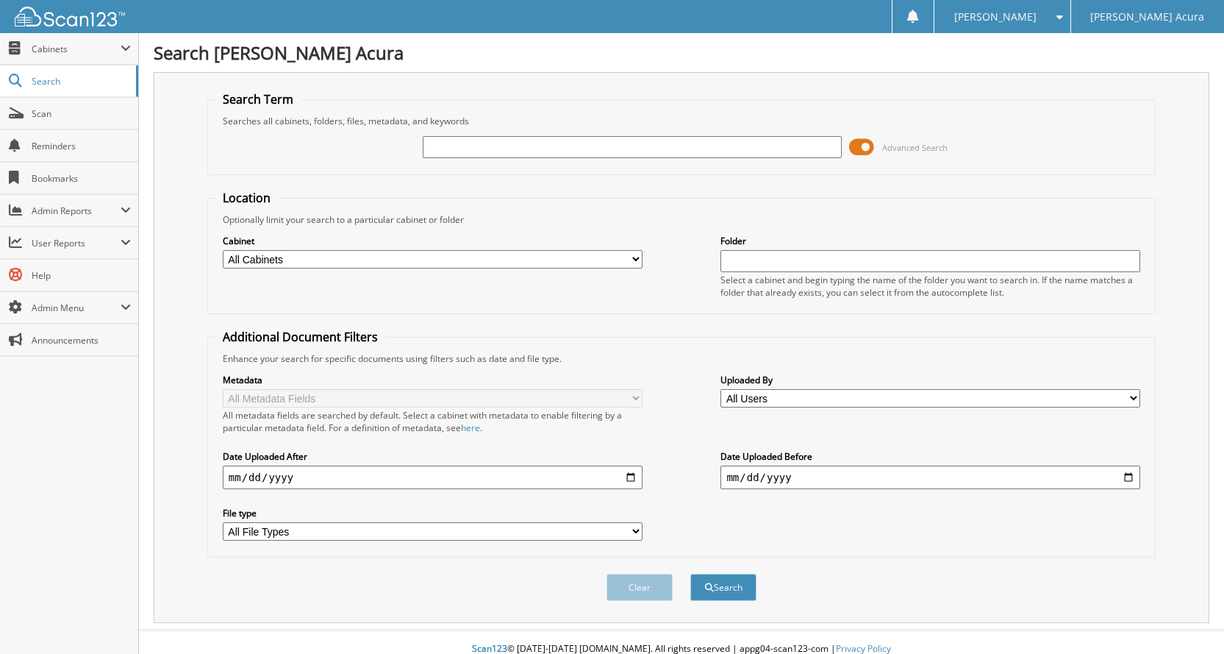 Image resolution: width=1224 pixels, height=654 pixels. Describe the element at coordinates (300, 337) in the screenshot. I see `legend: Additional Document Filters` at that location.